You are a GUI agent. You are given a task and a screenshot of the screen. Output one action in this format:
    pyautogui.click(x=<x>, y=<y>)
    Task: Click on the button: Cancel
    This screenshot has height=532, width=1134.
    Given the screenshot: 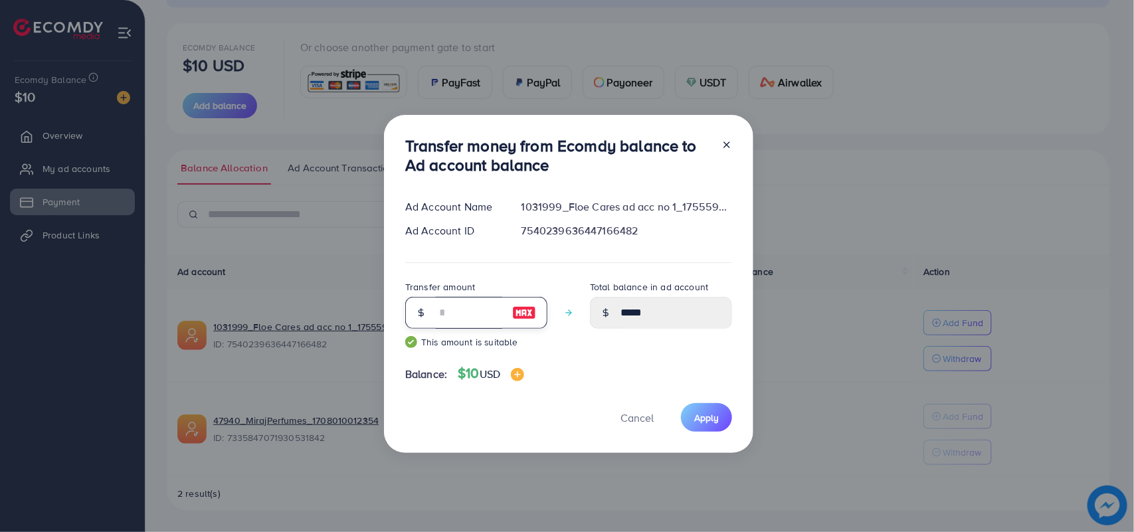 What is the action you would take?
    pyautogui.click(x=637, y=417)
    